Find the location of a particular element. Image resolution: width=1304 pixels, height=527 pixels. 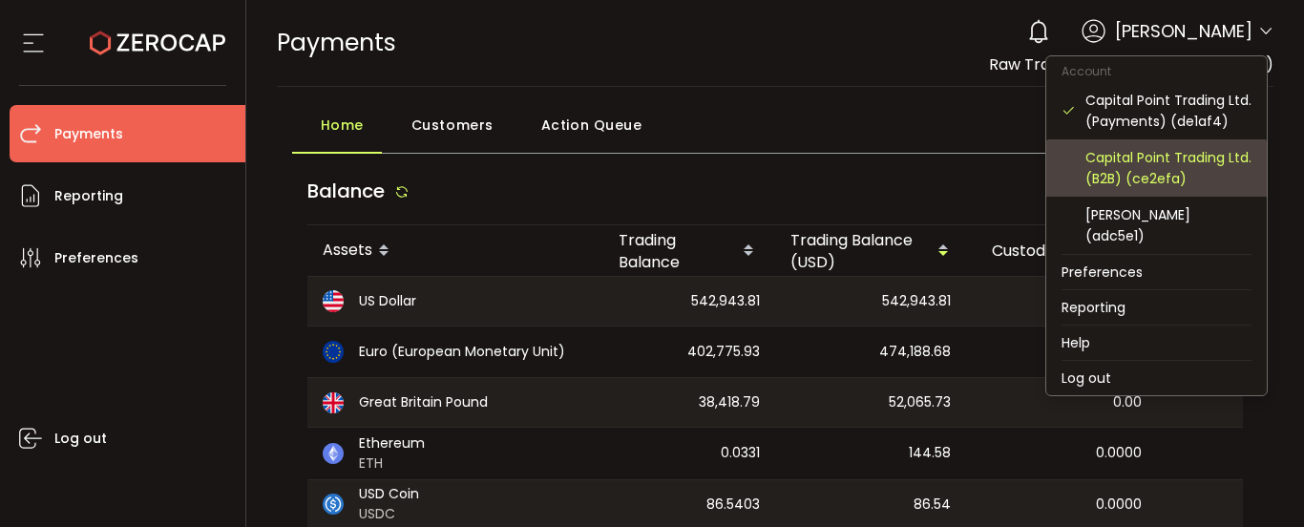

div: Trading Balance (USD) is located at coordinates (871, 251).